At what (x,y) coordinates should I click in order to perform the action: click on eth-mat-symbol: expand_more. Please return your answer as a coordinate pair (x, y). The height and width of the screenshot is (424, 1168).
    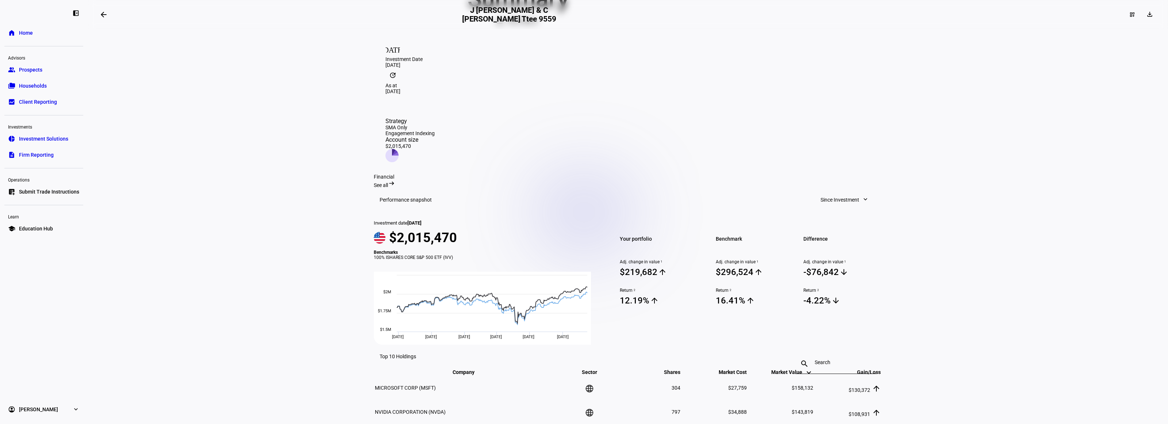
    Looking at the image, I should click on (76, 409).